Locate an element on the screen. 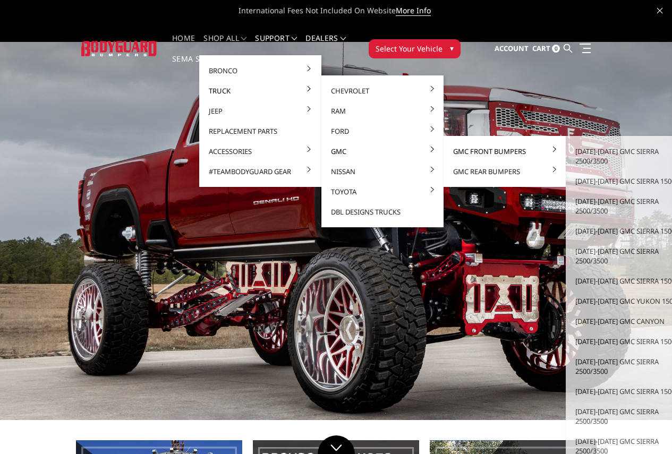 The height and width of the screenshot is (454, 672). a: Click to Down is located at coordinates (336, 444).